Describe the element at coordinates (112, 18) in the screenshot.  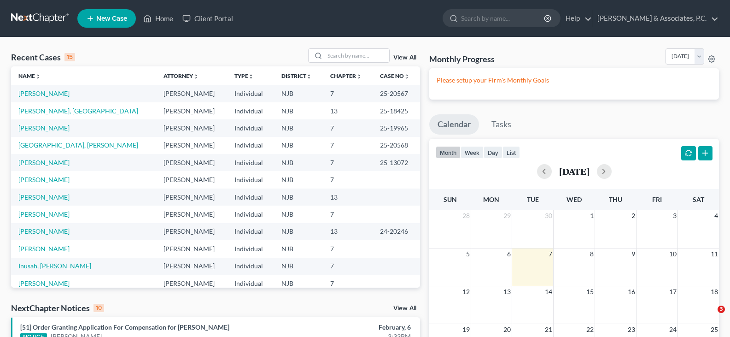
I see `span: New Case` at that location.